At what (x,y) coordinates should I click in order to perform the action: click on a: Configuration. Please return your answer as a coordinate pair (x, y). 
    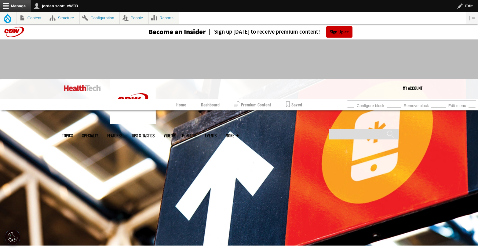
    Looking at the image, I should click on (100, 18).